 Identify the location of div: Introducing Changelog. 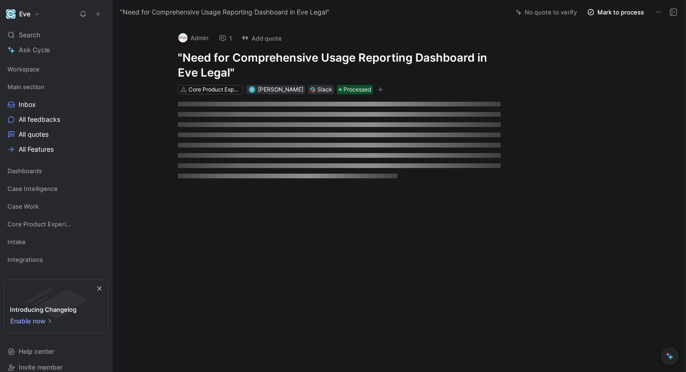
(43, 309).